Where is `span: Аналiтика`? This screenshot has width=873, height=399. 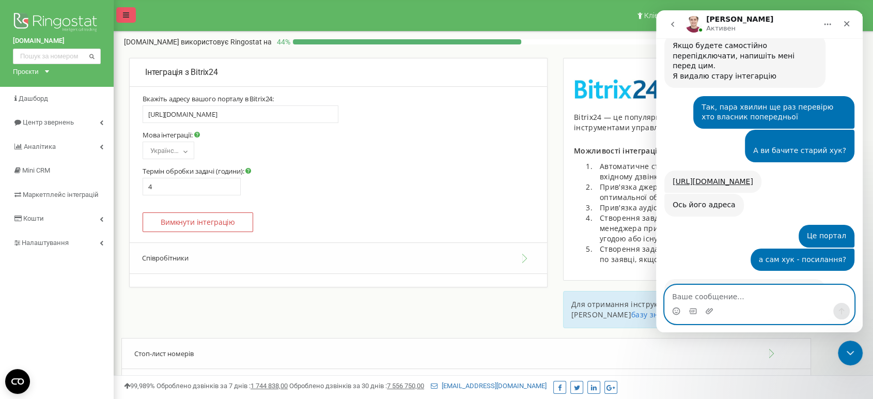 span: Аналiтика is located at coordinates (40, 146).